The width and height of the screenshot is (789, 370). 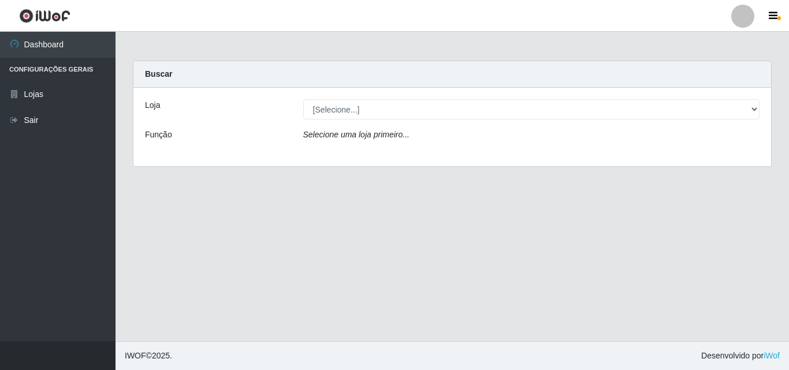 What do you see at coordinates (153, 105) in the screenshot?
I see `label: Loja` at bounding box center [153, 105].